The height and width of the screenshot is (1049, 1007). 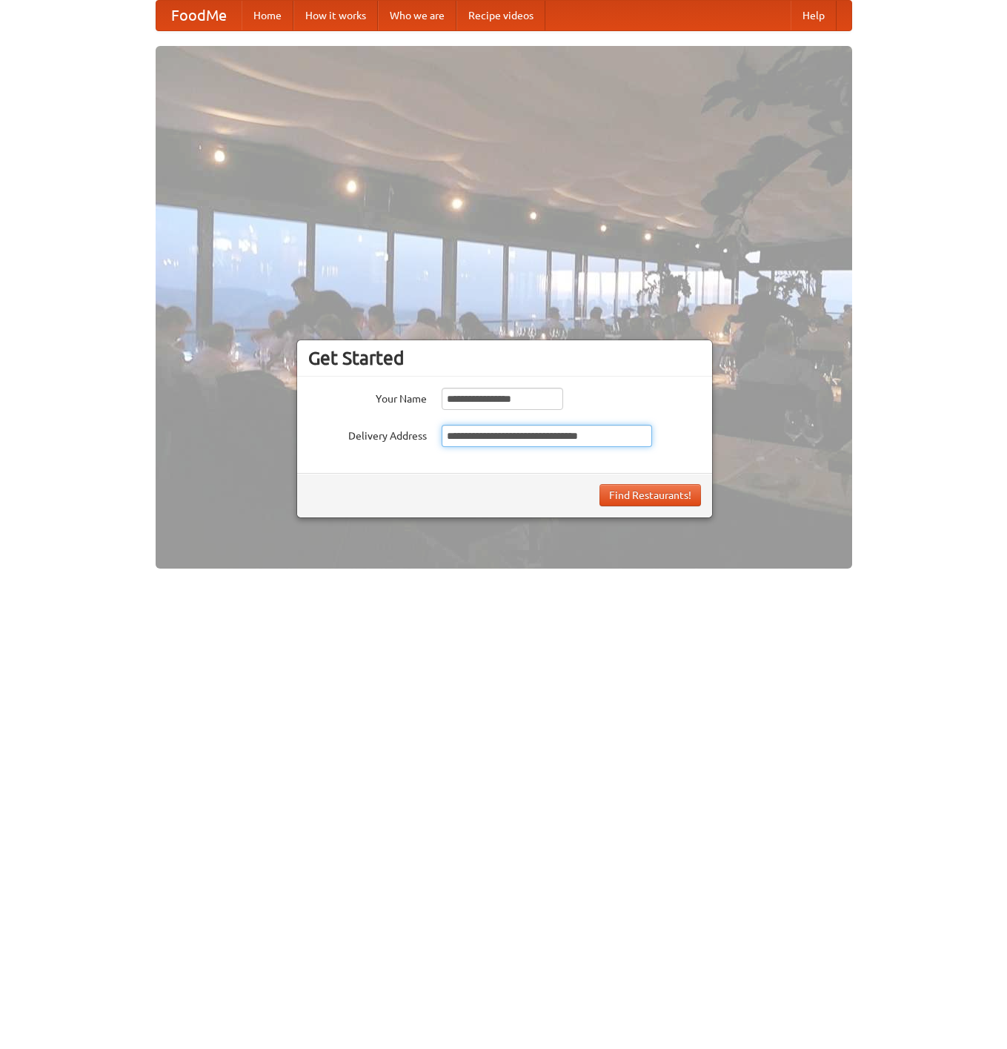 What do you see at coordinates (368, 396) in the screenshot?
I see `label: Your Name` at bounding box center [368, 396].